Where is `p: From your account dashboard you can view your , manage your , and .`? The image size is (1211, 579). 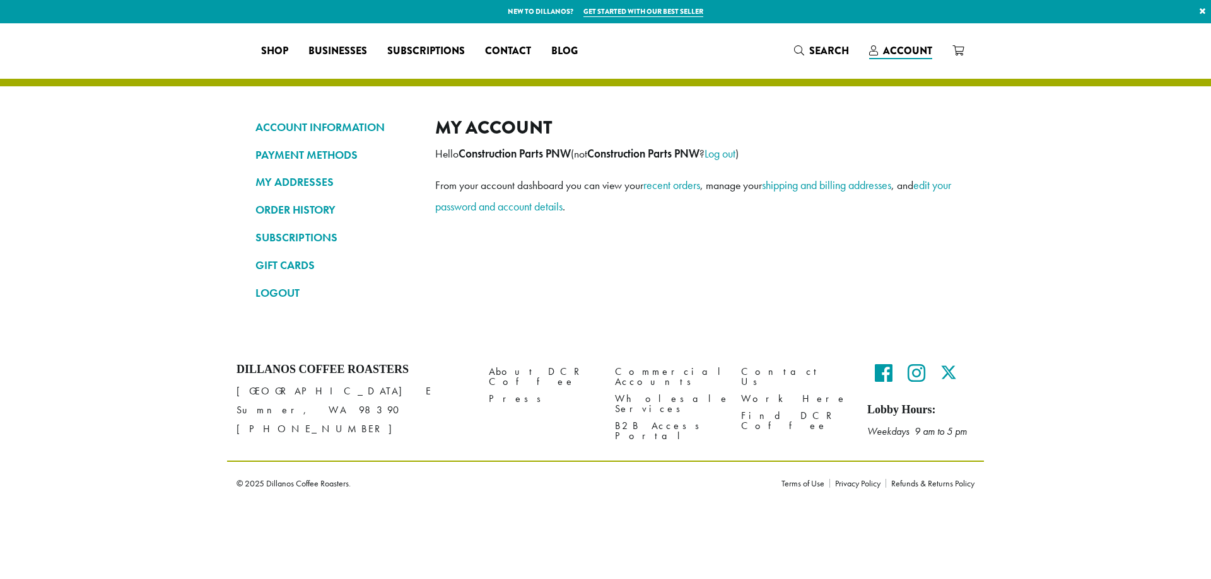
p: From your account dashboard you can view your , manage your , and . is located at coordinates (695, 196).